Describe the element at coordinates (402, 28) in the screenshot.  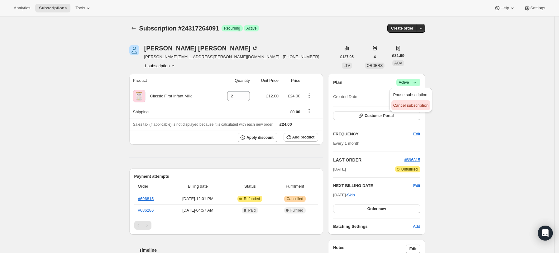
I see `span: Create order` at that location.